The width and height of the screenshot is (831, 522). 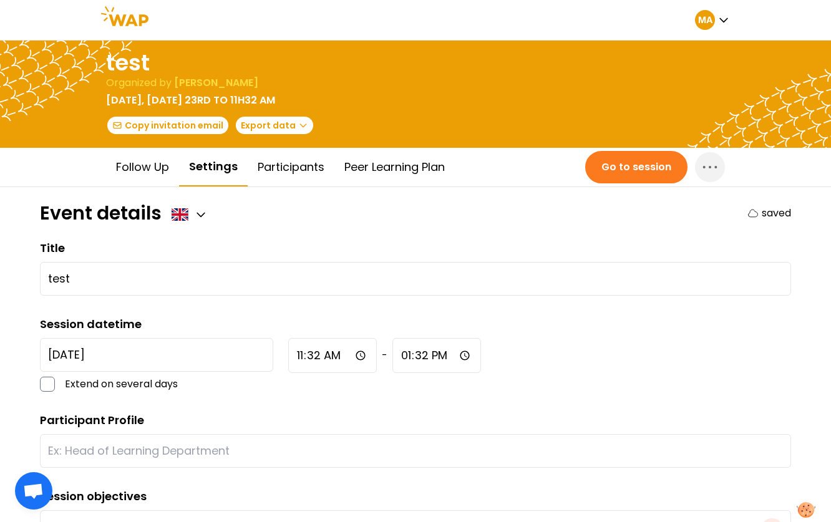 I want to click on input: Ex: Head of Learning Department, so click(x=415, y=451).